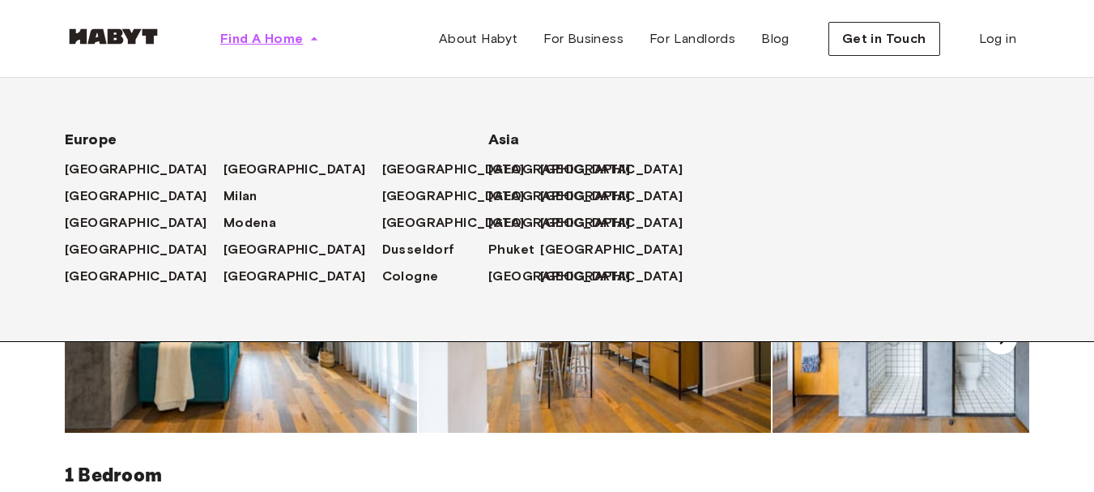 The height and width of the screenshot is (492, 1094). I want to click on img: Habyt, so click(113, 36).